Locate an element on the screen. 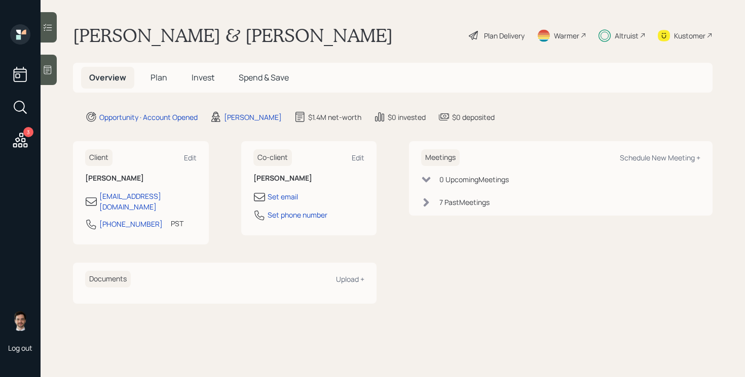  div: $1.4M net-worth is located at coordinates (334, 117).